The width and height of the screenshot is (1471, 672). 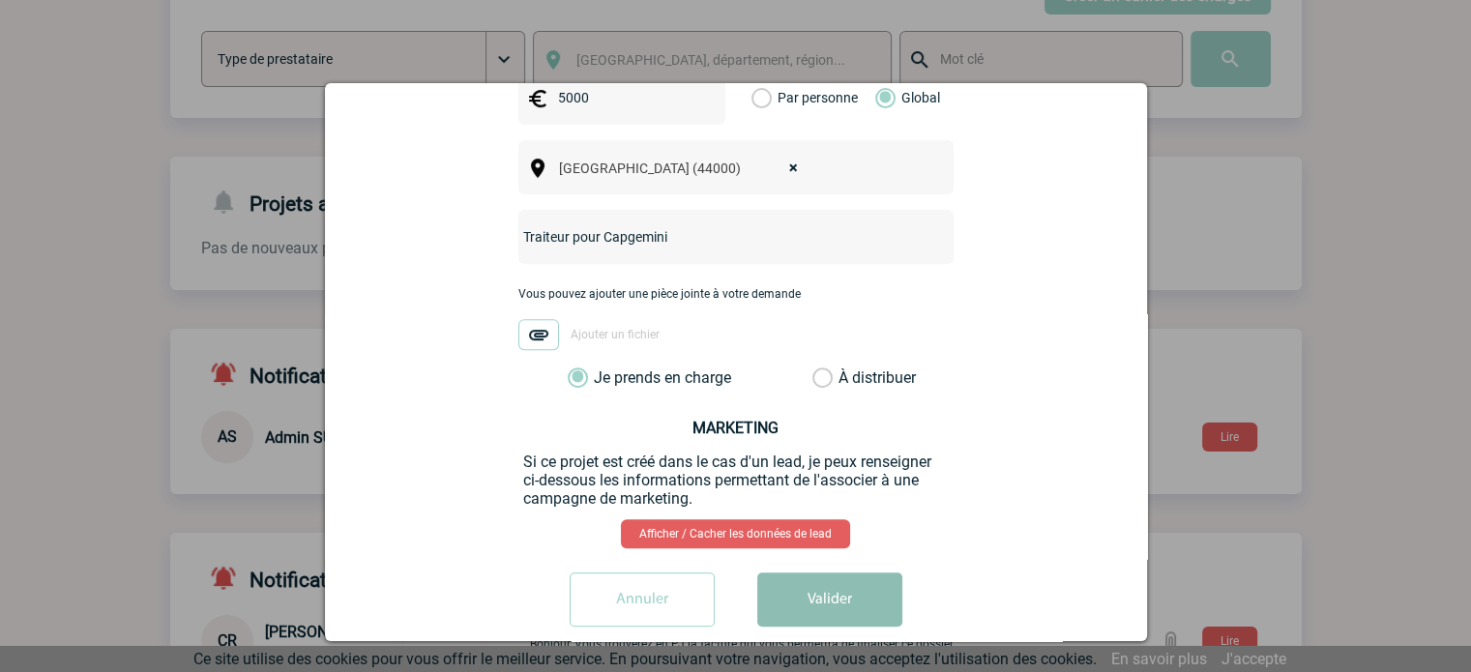 What do you see at coordinates (684, 168) in the screenshot?
I see `span: Nantes (44000)` at bounding box center [684, 168].